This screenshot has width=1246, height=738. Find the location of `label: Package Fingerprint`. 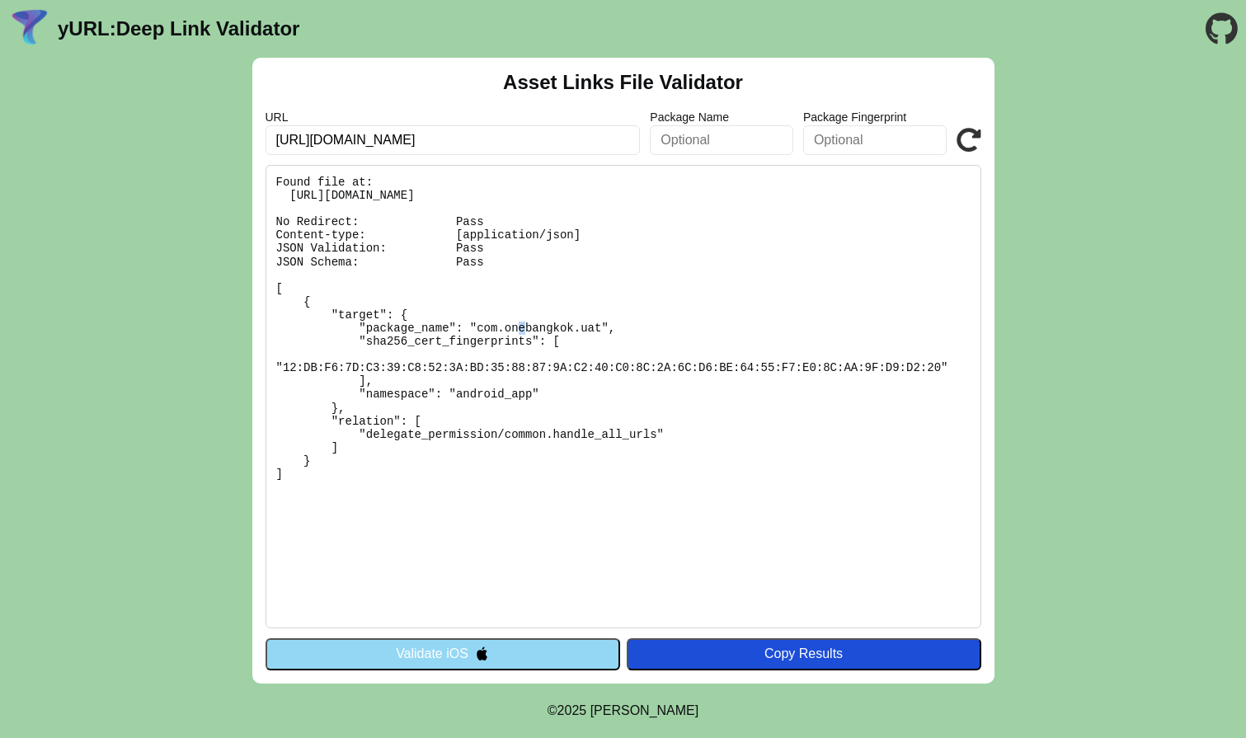

label: Package Fingerprint is located at coordinates (875, 117).